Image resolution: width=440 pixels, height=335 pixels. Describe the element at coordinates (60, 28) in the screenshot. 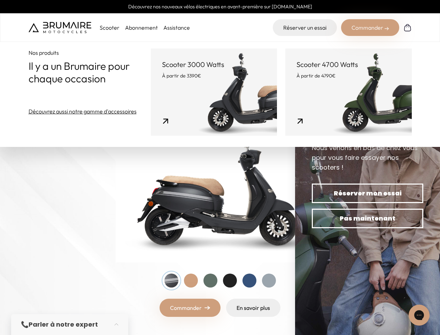

I see `img: Brumaire Motocycles` at that location.